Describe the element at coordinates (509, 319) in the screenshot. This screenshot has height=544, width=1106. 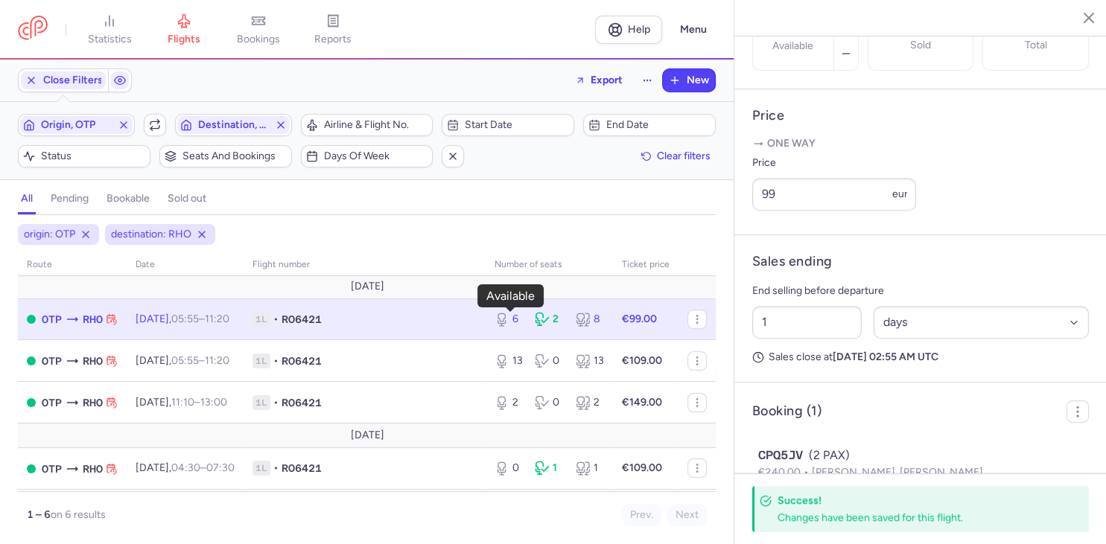
I see `div: 6` at that location.